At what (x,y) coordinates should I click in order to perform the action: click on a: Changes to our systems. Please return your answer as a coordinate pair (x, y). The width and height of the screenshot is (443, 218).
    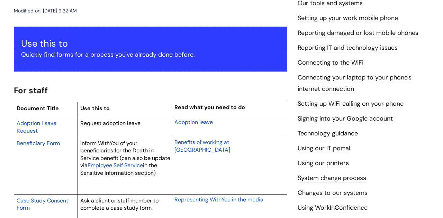
    Looking at the image, I should click on (333, 194).